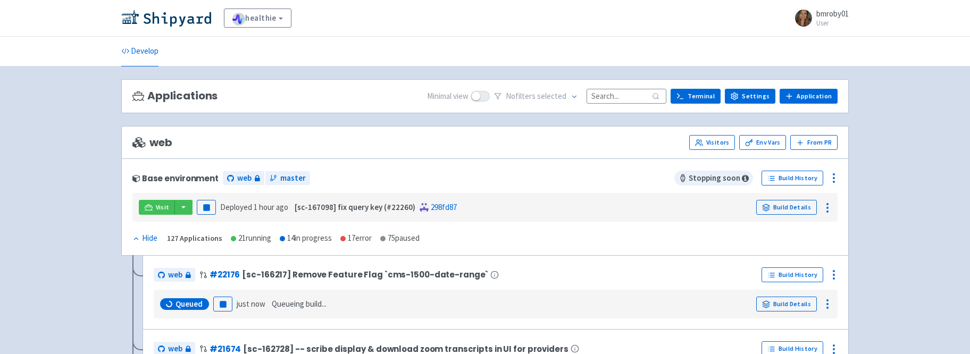  What do you see at coordinates (175, 178) in the screenshot?
I see `div: Base environment` at bounding box center [175, 178].